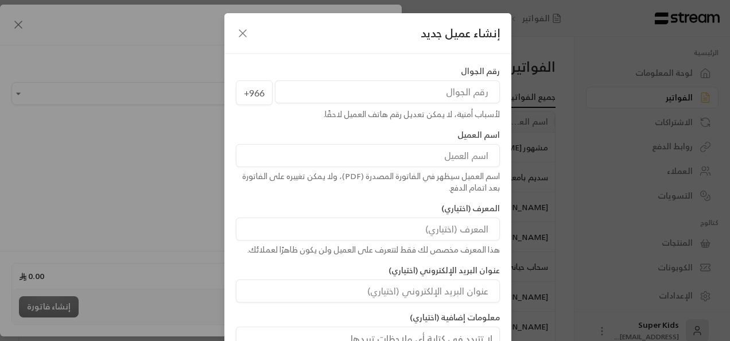  Describe the element at coordinates (444, 270) in the screenshot. I see `label: عنوان البريد الإلكتروني (اختياري)` at that location.